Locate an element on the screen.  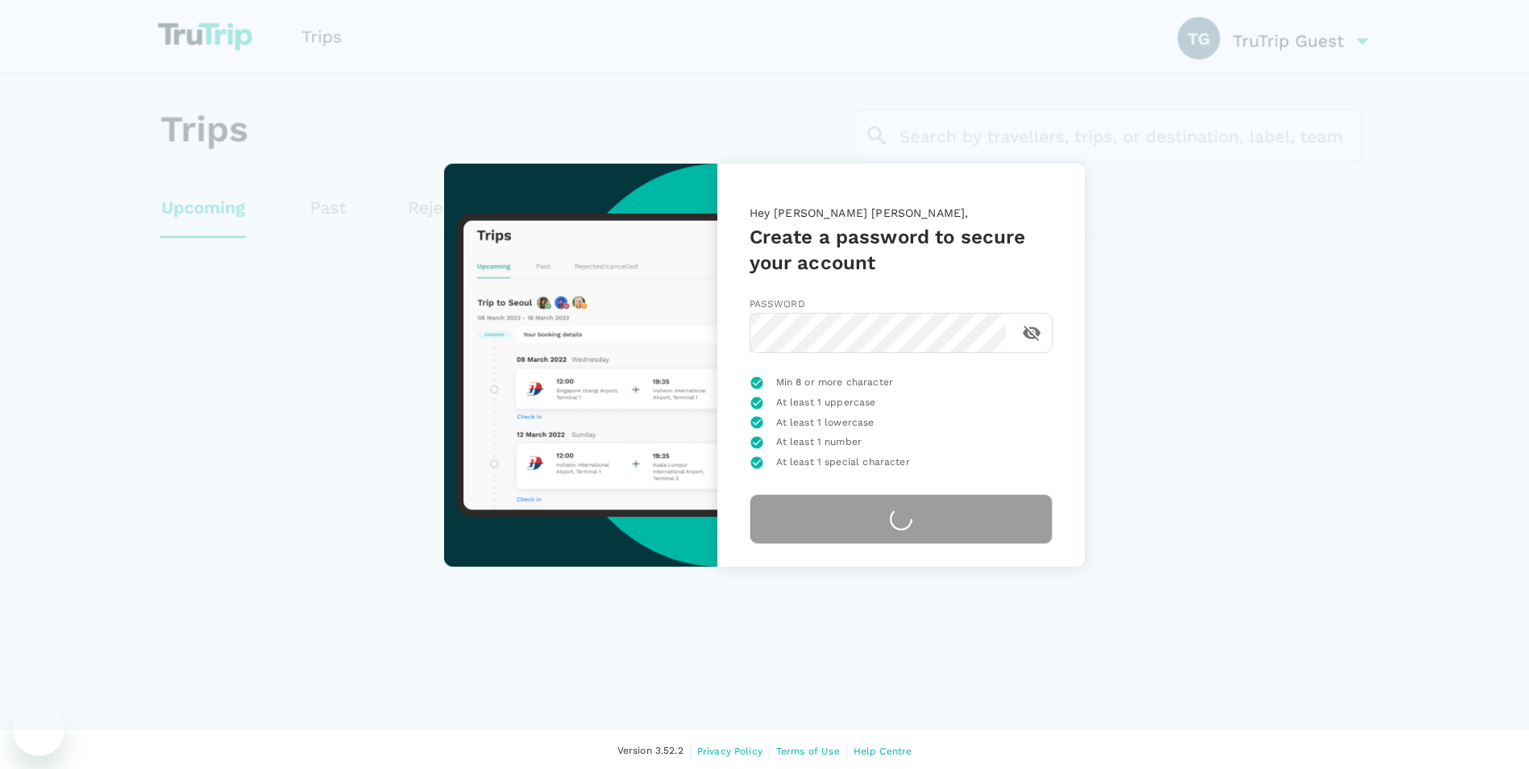
span: Privacy Policy is located at coordinates (729, 751).